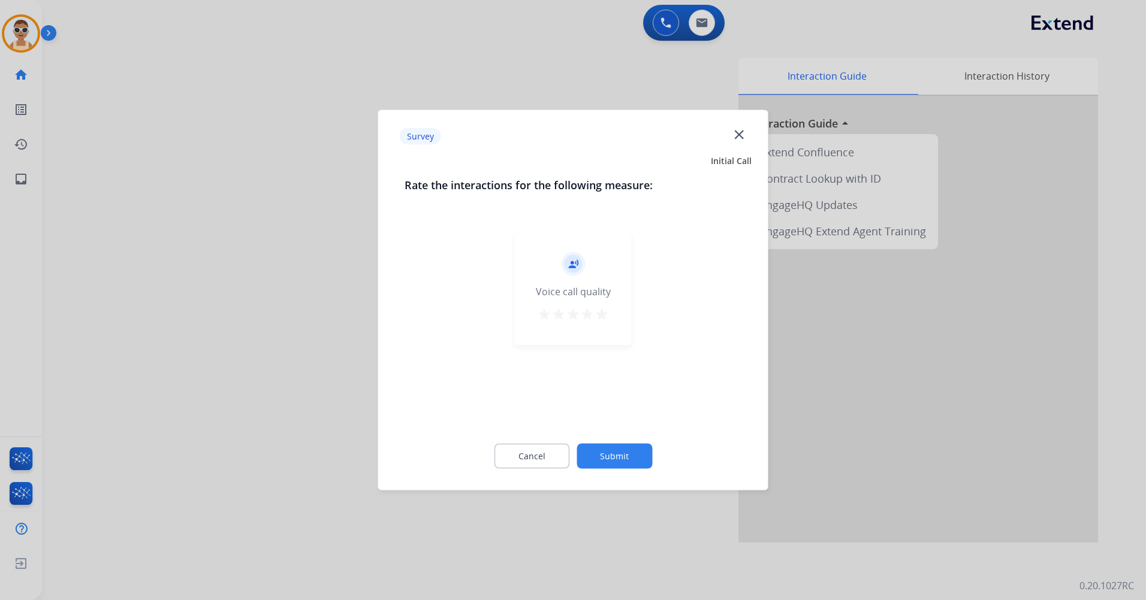  Describe the element at coordinates (573, 264) in the screenshot. I see `mat-icon: record_voice_over` at that location.